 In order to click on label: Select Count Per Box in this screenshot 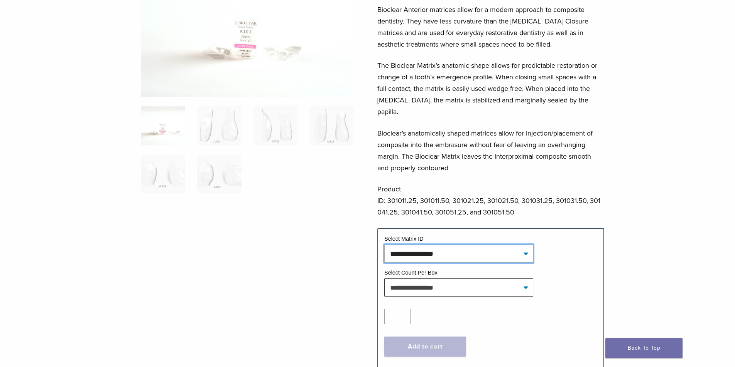, I will do `click(411, 273)`.